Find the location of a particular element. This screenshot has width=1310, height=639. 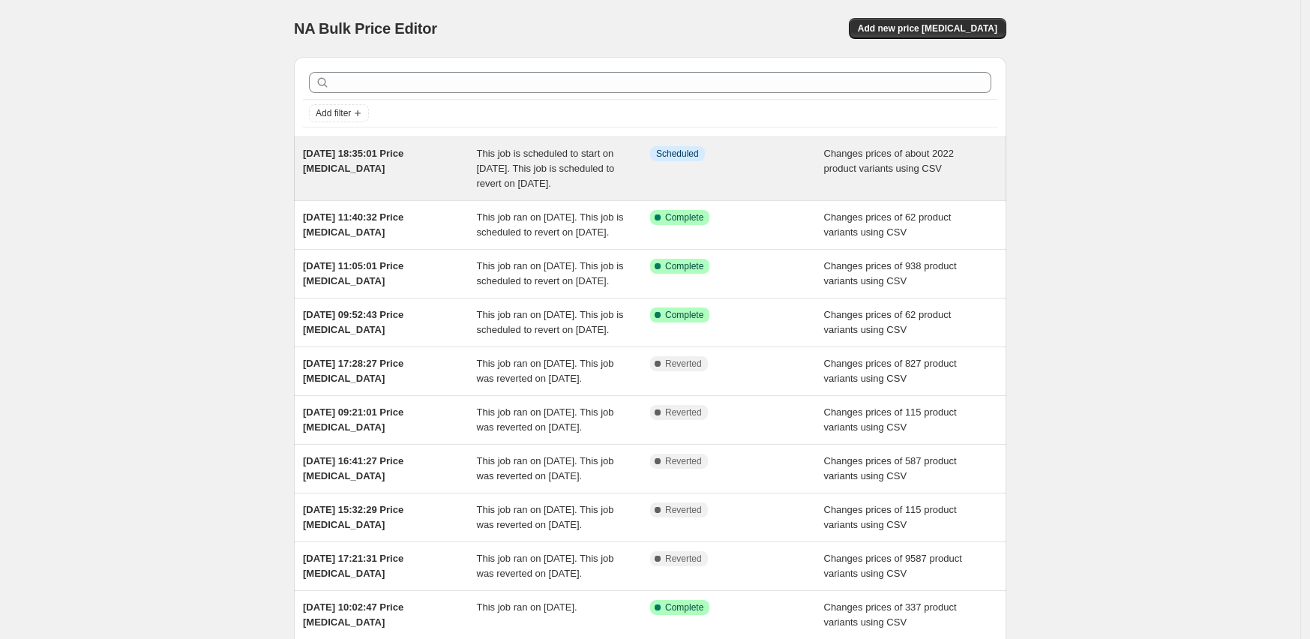

span: Changes prices of 587 product variants using CSV is located at coordinates (890, 468).